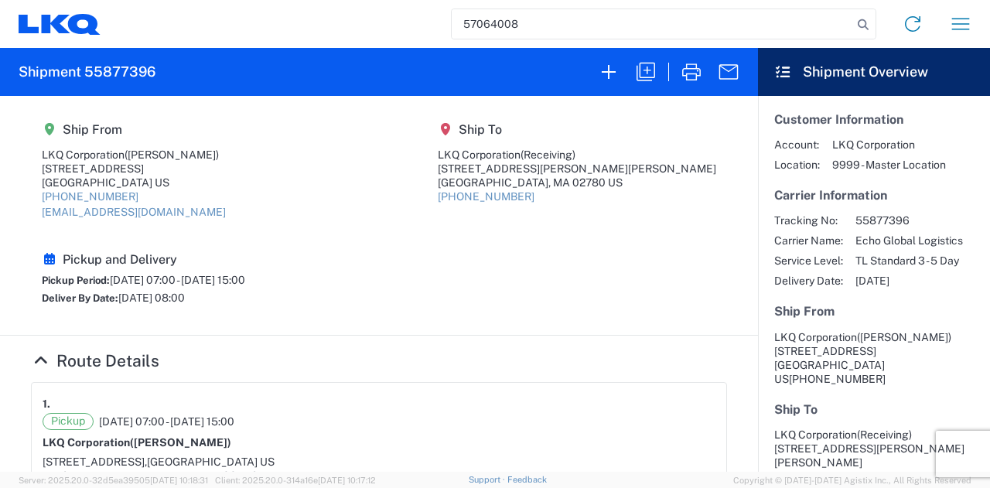 The image size is (990, 488). What do you see at coordinates (874, 195) in the screenshot?
I see `h5: Carrier Information` at bounding box center [874, 195].